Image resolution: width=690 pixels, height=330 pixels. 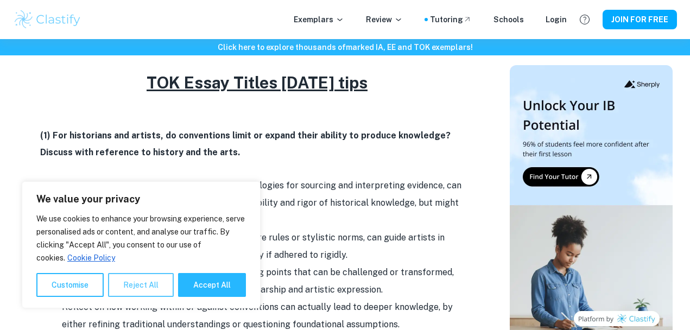 I want to click on h6: Click here to explore thousands of marked IA, EE and TOK exemplars !, so click(x=345, y=47).